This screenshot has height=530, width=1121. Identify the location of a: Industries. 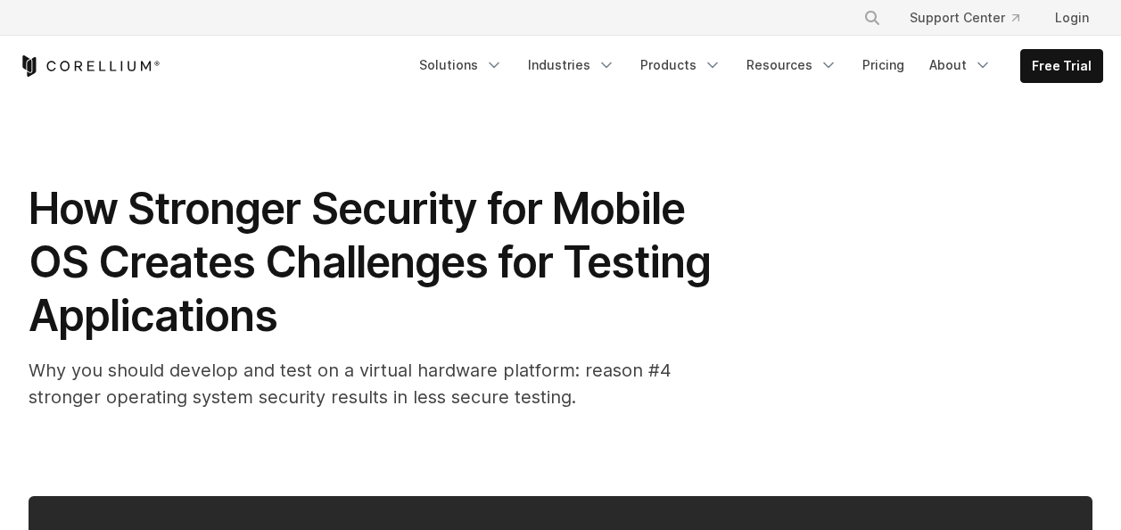
(572, 65).